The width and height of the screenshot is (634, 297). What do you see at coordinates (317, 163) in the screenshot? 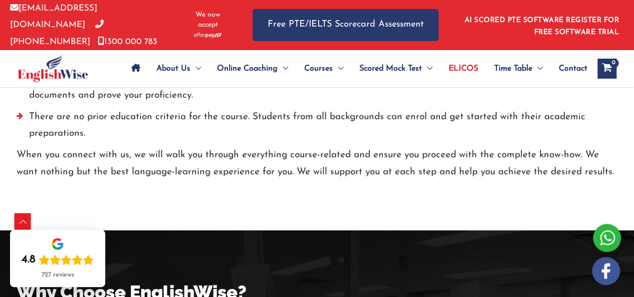
I see `p: When you connect with us, we will walk you through everything course-related and ensure you proce...` at bounding box center [317, 163].